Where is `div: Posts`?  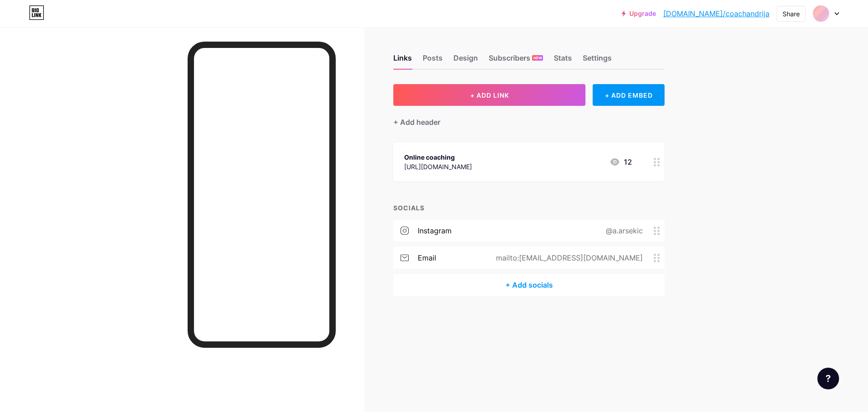 div: Posts is located at coordinates (433, 61).